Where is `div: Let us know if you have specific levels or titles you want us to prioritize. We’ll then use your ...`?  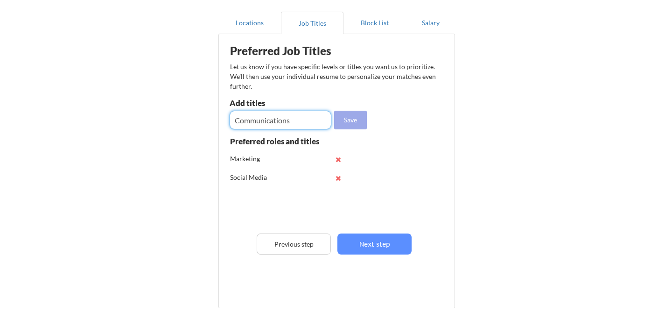 div: Let us know if you have specific levels or titles you want us to prioritize. We’ll then use your ... is located at coordinates (333, 76).